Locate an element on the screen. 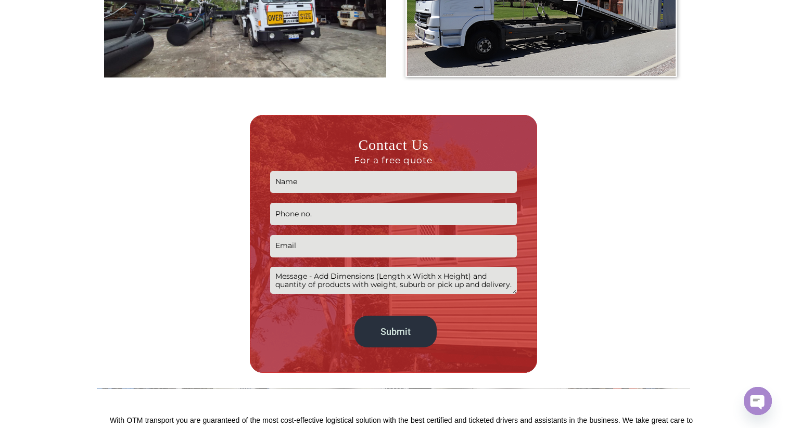  input: Submit is located at coordinates (396, 332).